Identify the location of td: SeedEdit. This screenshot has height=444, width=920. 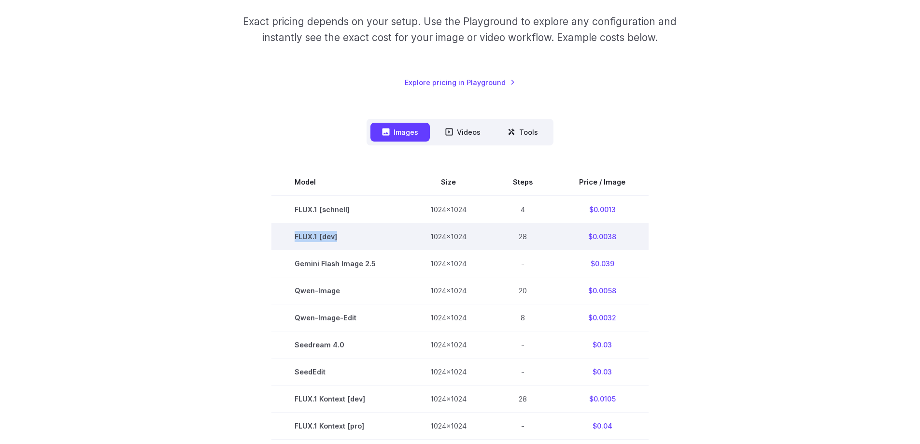
(339, 372).